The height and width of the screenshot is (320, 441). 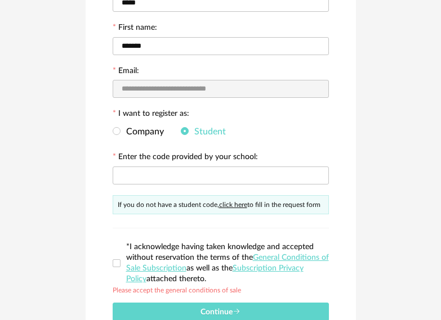 I want to click on span: Company, so click(x=142, y=132).